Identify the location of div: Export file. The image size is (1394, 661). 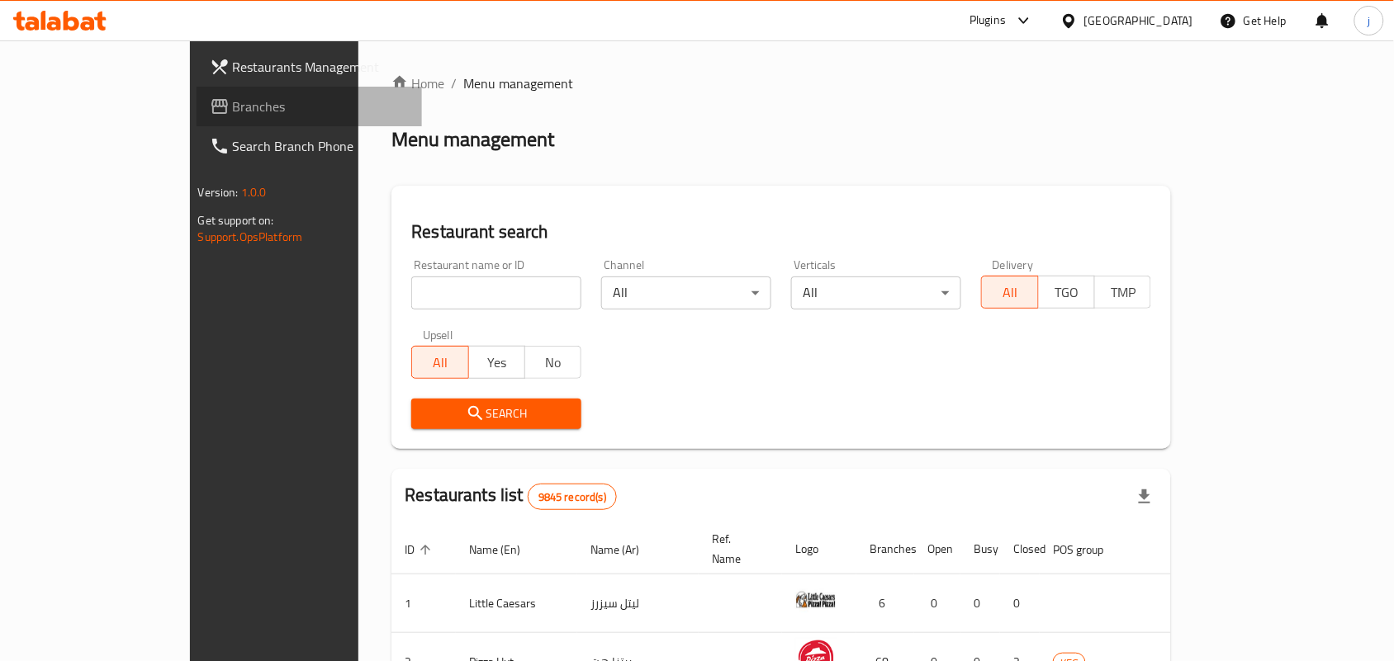
(1144, 497).